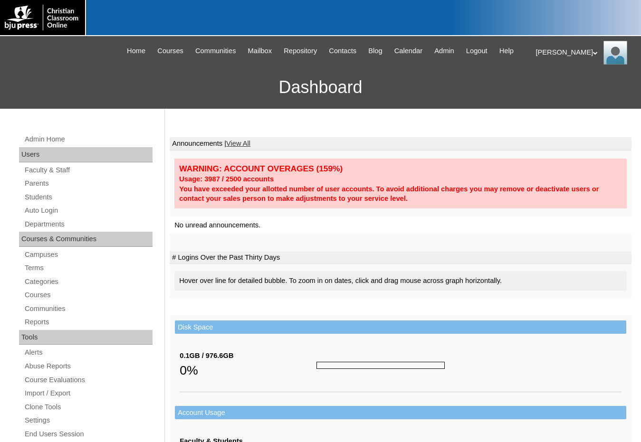 Image resolution: width=641 pixels, height=442 pixels. I want to click on div: WARNING: ACCOUNT OVERAGES (159%), so click(400, 169).